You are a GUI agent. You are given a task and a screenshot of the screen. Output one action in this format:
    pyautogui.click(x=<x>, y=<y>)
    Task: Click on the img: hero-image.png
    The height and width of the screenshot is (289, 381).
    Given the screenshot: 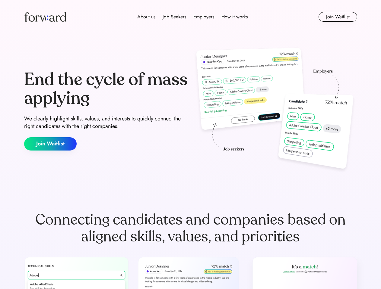 What is the action you would take?
    pyautogui.click(x=275, y=111)
    